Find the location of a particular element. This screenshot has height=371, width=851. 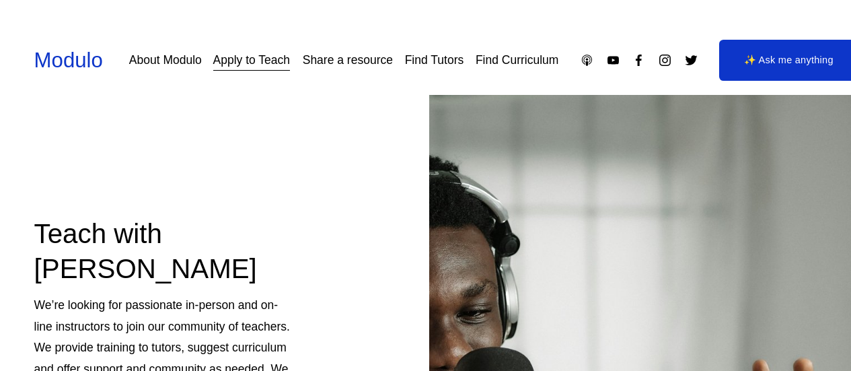

a: YouTube is located at coordinates (613, 60).